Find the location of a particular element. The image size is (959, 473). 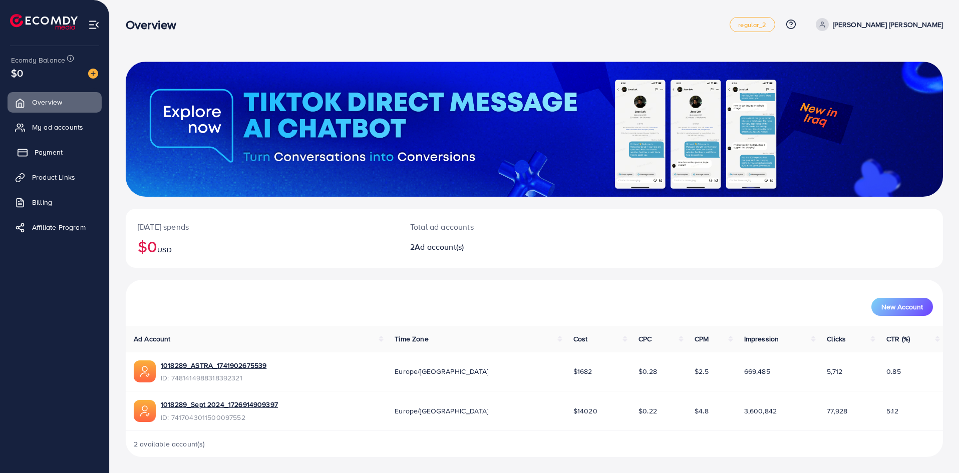

h2: $0 is located at coordinates (262, 246).